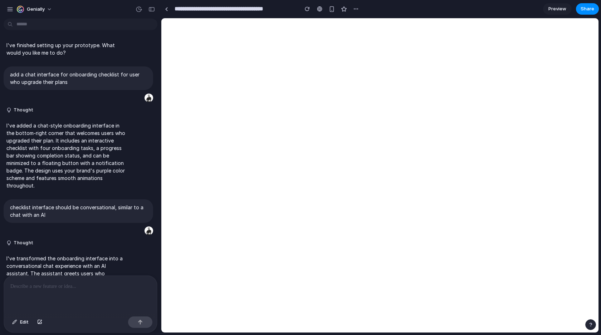 The image size is (601, 335). Describe the element at coordinates (66, 49) in the screenshot. I see `p: I've finished setting up your prototype. What would you like me to do?` at that location.